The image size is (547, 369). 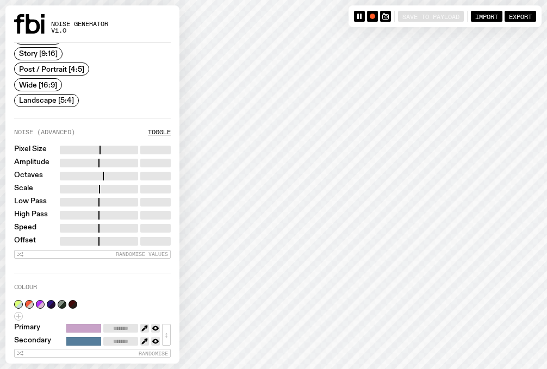 What do you see at coordinates (25, 241) in the screenshot?
I see `label: Offset` at bounding box center [25, 241].